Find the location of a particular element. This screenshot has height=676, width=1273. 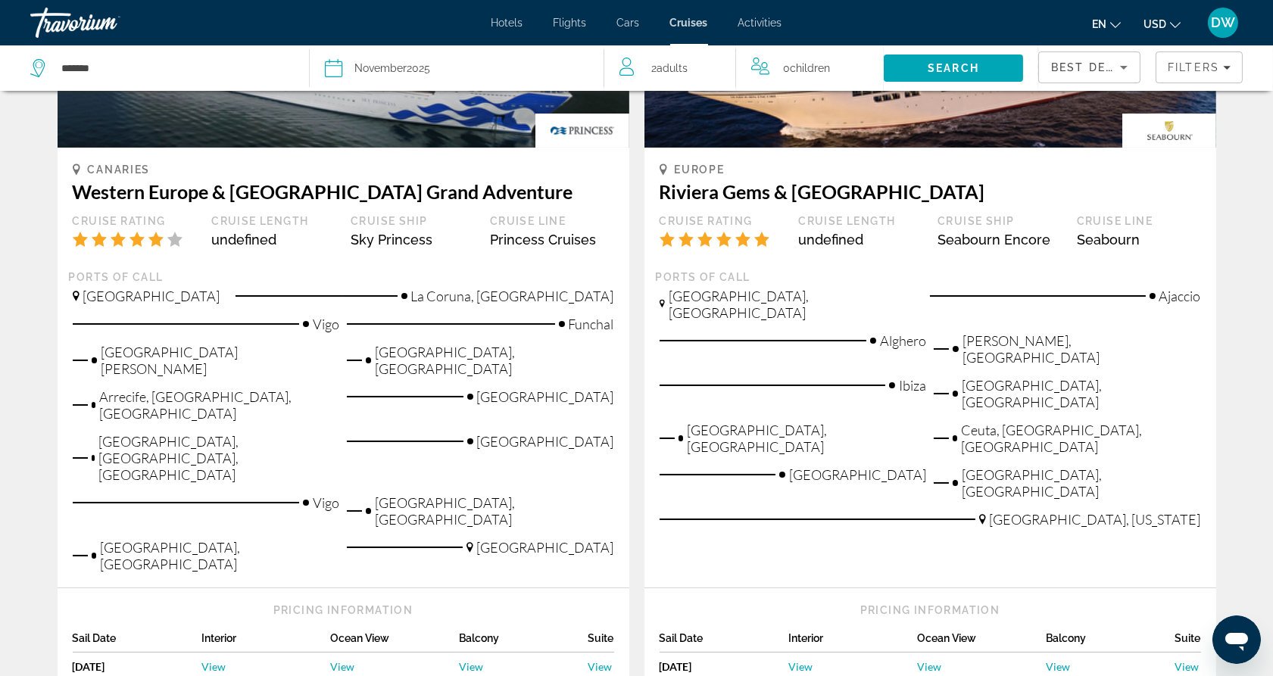

span: 2 is located at coordinates (670, 68).